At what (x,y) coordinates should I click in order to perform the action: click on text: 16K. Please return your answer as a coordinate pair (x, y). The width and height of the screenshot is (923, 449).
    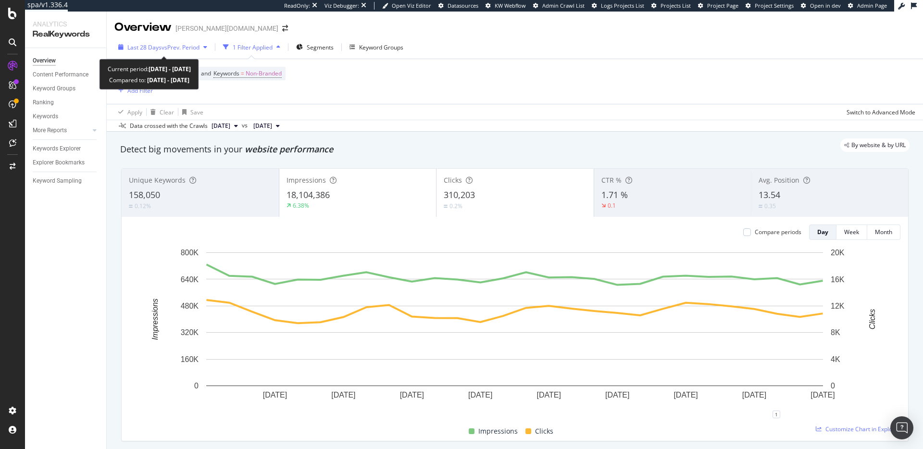
    Looking at the image, I should click on (837, 279).